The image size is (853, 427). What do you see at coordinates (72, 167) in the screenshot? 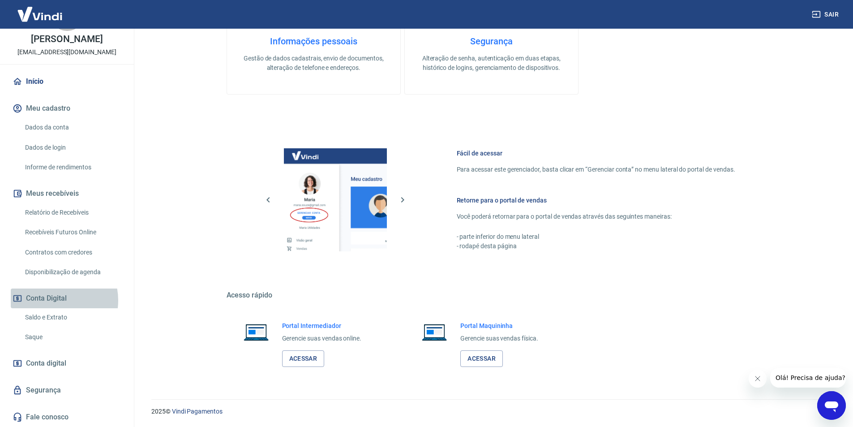
I see `a: Informe de rendimentos` at bounding box center [72, 167].